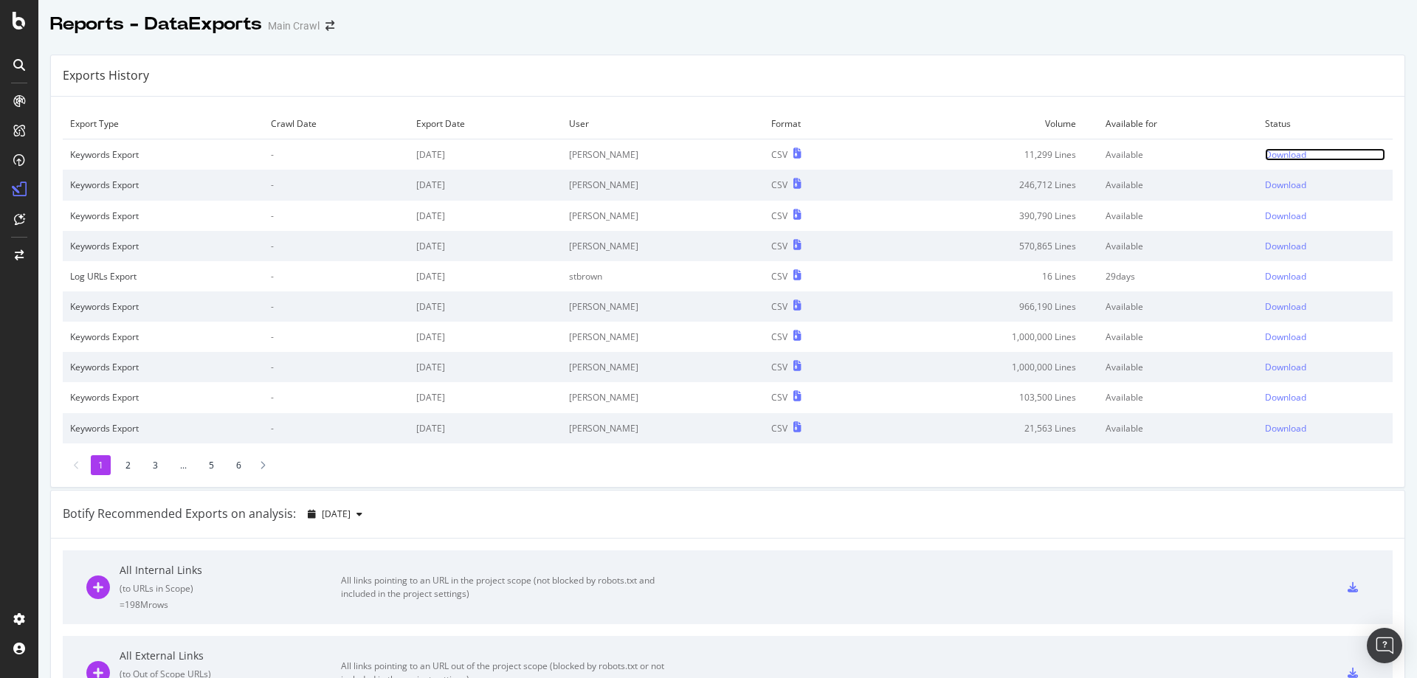 The height and width of the screenshot is (678, 1417). Describe the element at coordinates (128, 465) in the screenshot. I see `li: 2` at that location.